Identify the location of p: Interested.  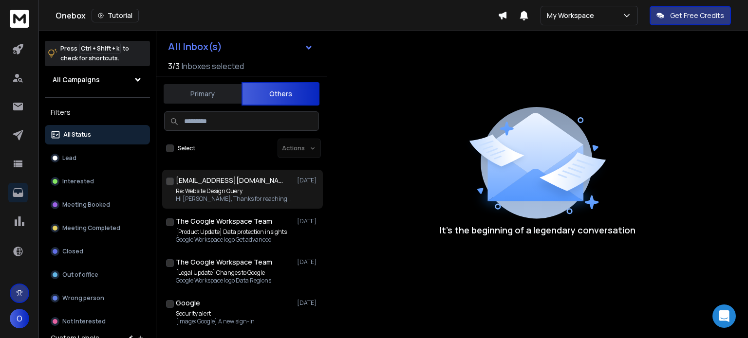
(78, 182).